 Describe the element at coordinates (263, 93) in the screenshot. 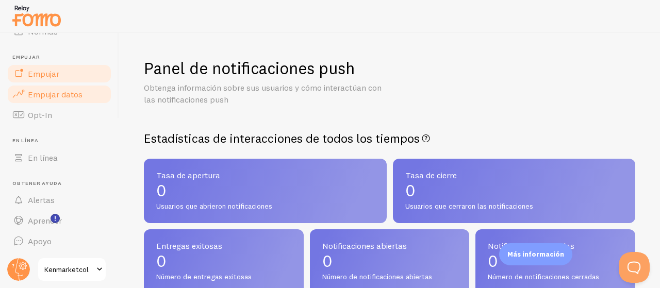

I see `font: Obtenga información sobre sus usuarios y cómo interactúan con las notificaciones push` at that location.